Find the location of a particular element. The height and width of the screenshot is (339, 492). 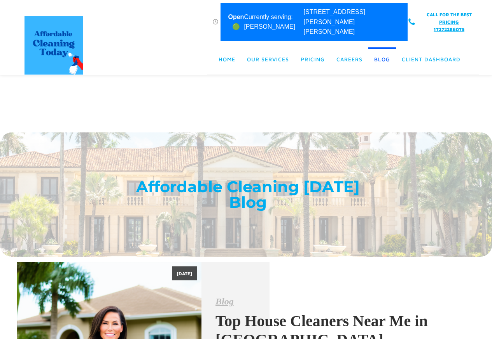

span: Open 🟢 is located at coordinates (236, 22).